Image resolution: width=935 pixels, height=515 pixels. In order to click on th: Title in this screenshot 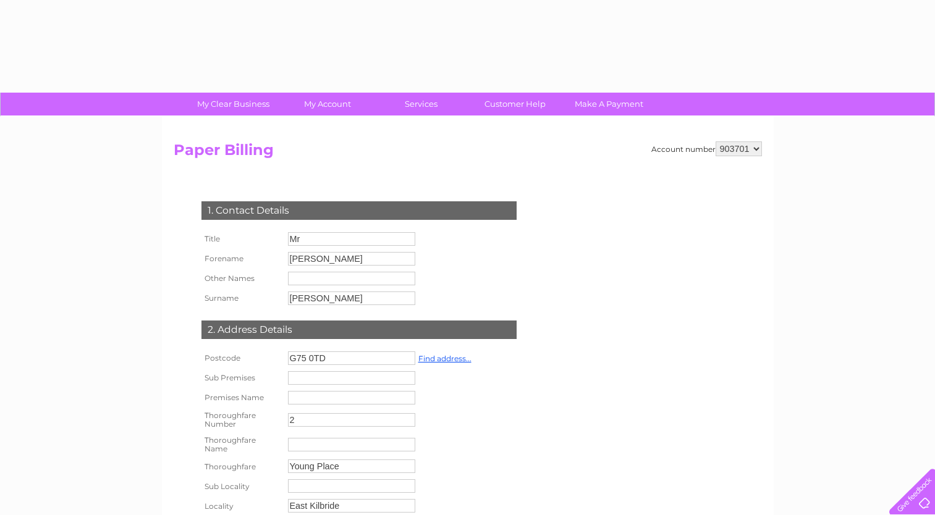, I will do `click(242, 239)`.